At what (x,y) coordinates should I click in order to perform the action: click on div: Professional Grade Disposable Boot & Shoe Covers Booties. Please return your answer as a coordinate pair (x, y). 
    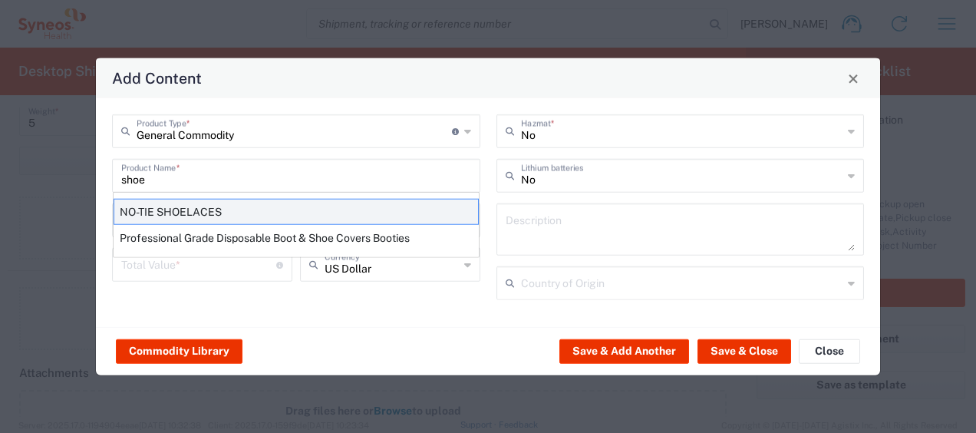
    Looking at the image, I should click on (296, 238).